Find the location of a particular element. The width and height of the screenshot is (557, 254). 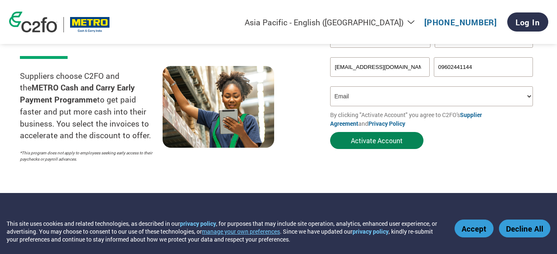

div: Inavlid Phone Number is located at coordinates (483, 80).